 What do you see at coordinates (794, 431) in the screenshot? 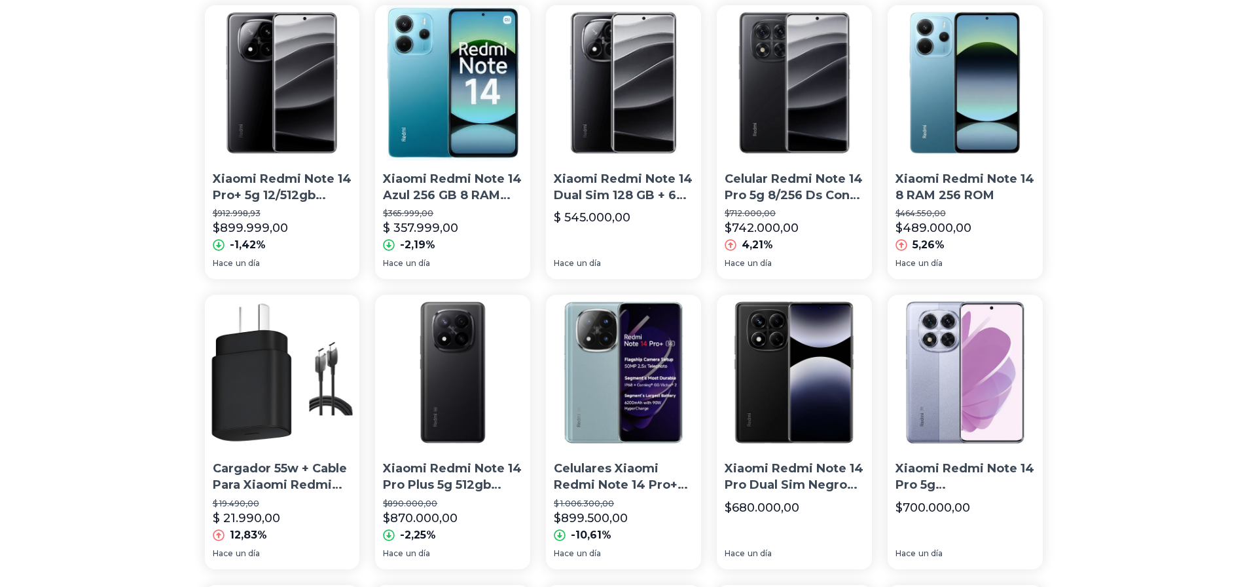
I see `a: Xiaomi Redmi Note 14 Pro Dual Sim Negro Caja CerradaXiaomi Redmi Note 14 Pro Dual Sim Negro Caja ...` at bounding box center [794, 431].